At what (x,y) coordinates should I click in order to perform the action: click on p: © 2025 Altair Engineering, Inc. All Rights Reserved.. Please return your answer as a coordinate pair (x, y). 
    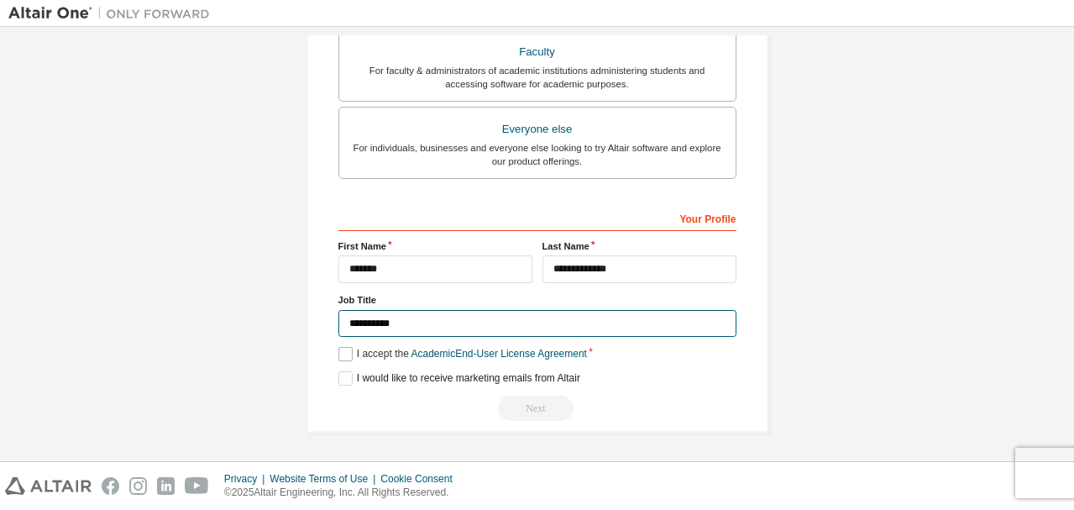
    Looking at the image, I should click on (343, 492).